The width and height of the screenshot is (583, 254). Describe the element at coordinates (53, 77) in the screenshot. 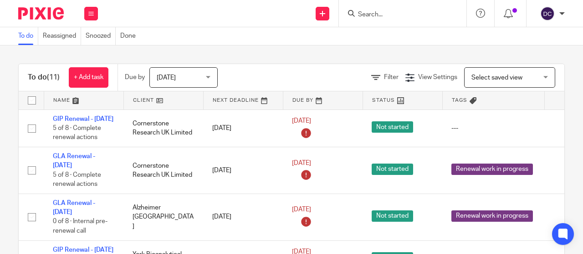

I see `span: (11)` at that location.